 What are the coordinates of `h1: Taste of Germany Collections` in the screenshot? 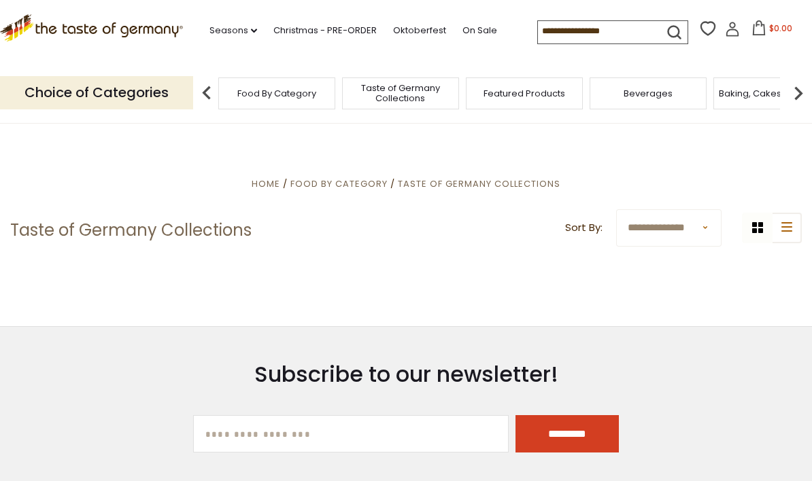 It's located at (131, 231).